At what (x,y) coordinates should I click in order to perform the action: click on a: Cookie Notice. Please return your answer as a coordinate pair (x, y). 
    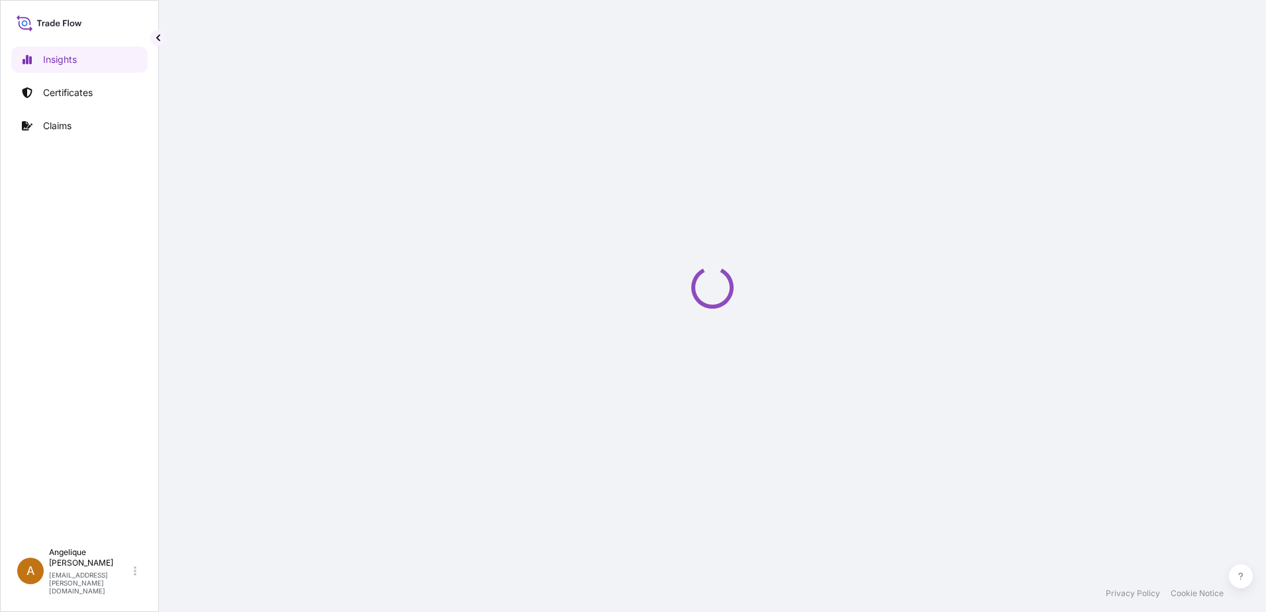
    Looking at the image, I should click on (1197, 593).